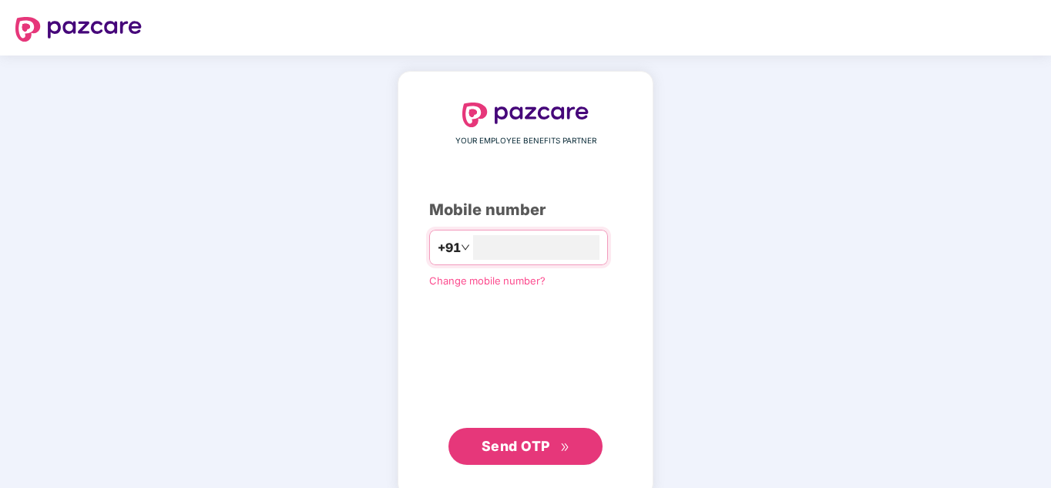 Image resolution: width=1051 pixels, height=488 pixels. I want to click on span: +91, so click(449, 247).